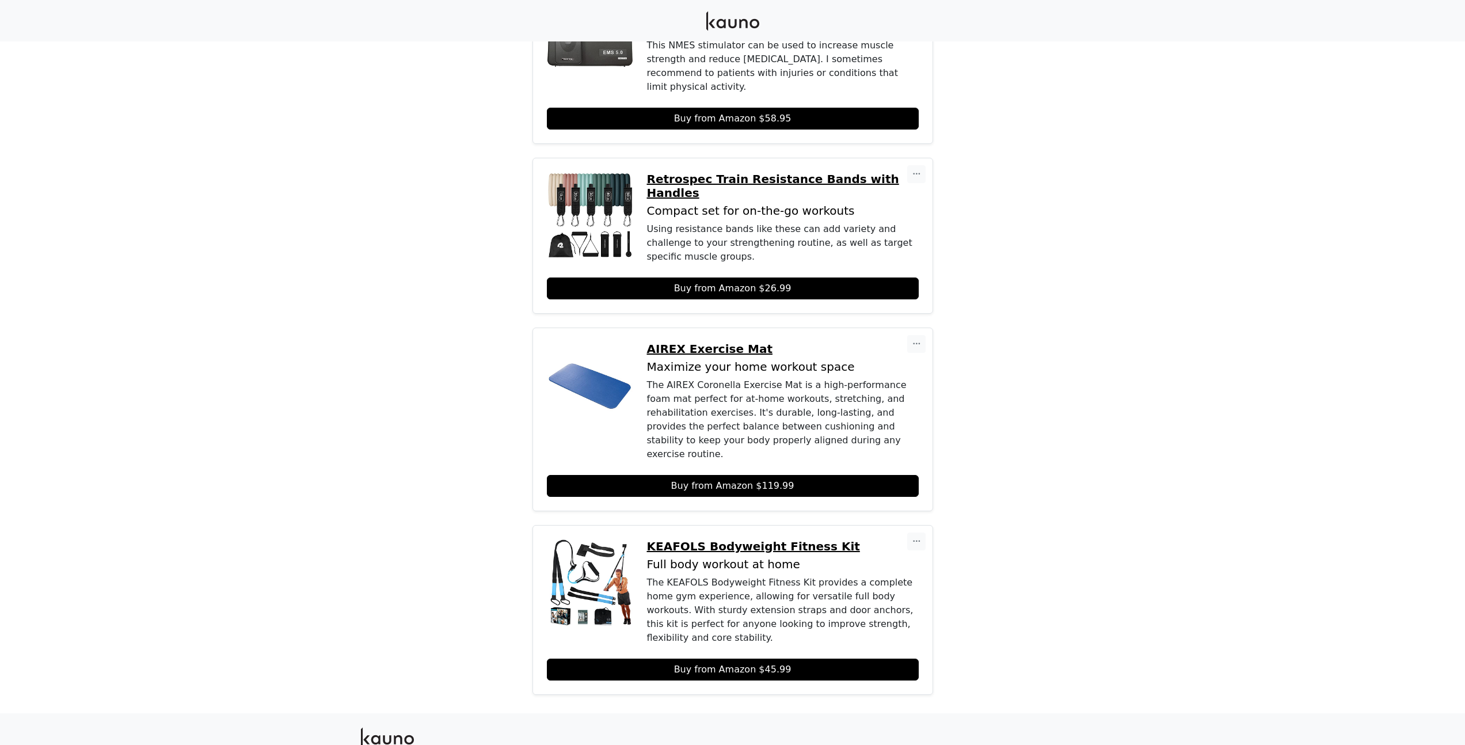 The image size is (1465, 745). What do you see at coordinates (783, 610) in the screenshot?
I see `div: The KEAFOLS Bodyweight Fitness Kit provides a complete home gym experience, allowing for versatil...` at bounding box center [783, 610].